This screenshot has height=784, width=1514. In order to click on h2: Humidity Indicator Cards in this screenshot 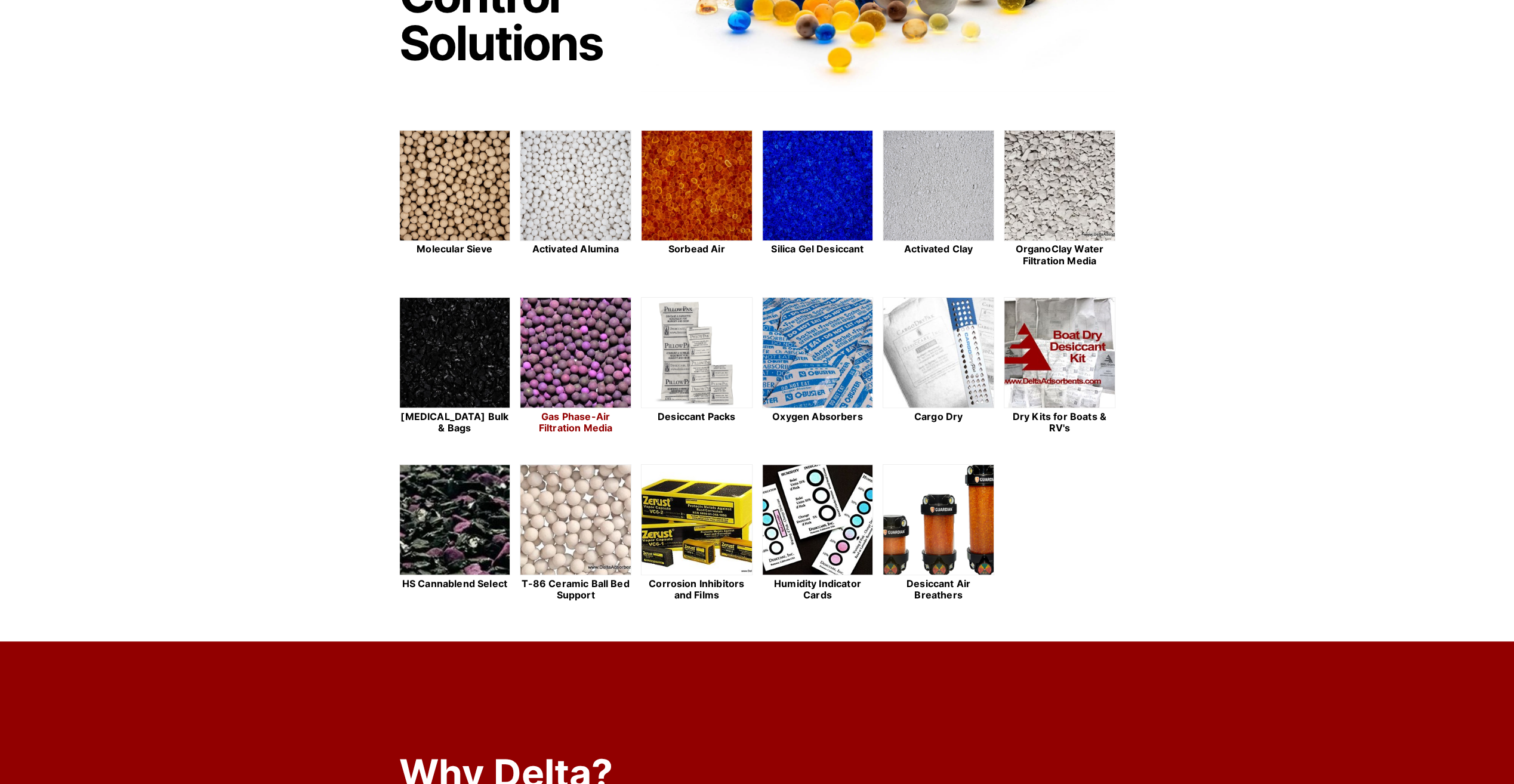, I will do `click(818, 590)`.